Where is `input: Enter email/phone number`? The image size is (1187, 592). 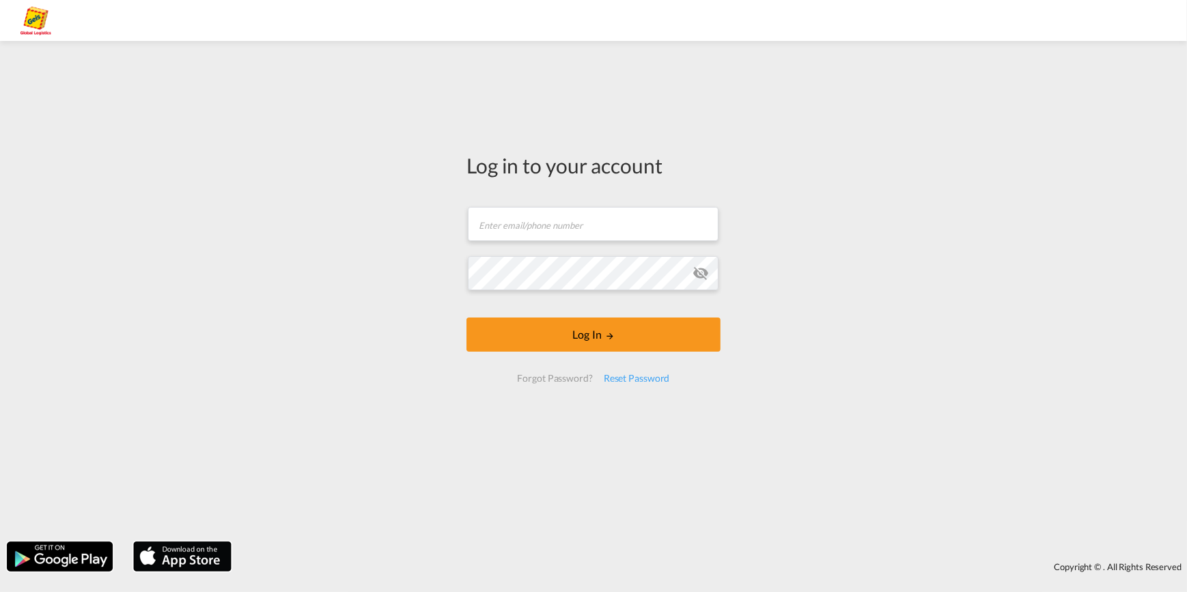
input: Enter email/phone number is located at coordinates (593, 224).